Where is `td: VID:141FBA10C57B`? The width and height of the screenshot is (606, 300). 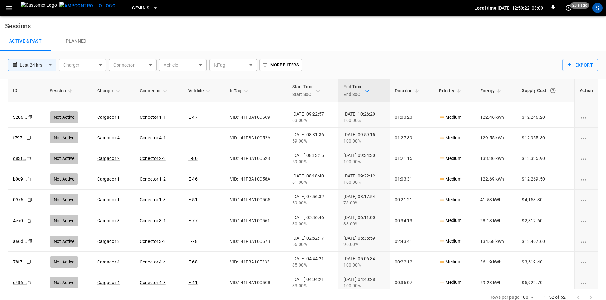 td: VID:141FBA10C57B is located at coordinates (256, 242).